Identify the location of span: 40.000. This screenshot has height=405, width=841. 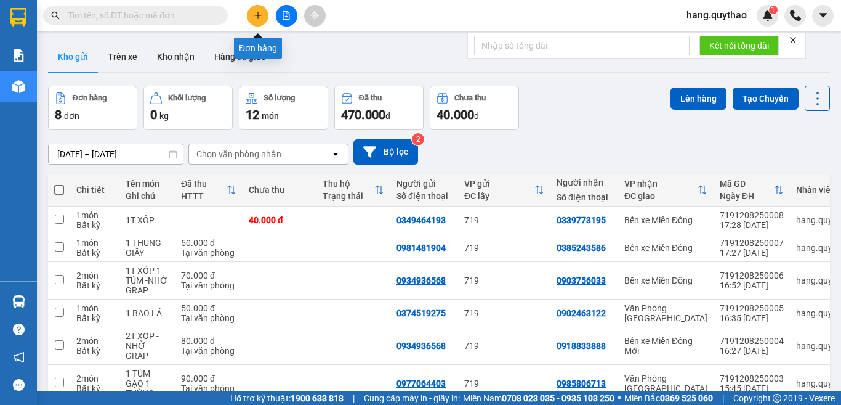
(455, 115).